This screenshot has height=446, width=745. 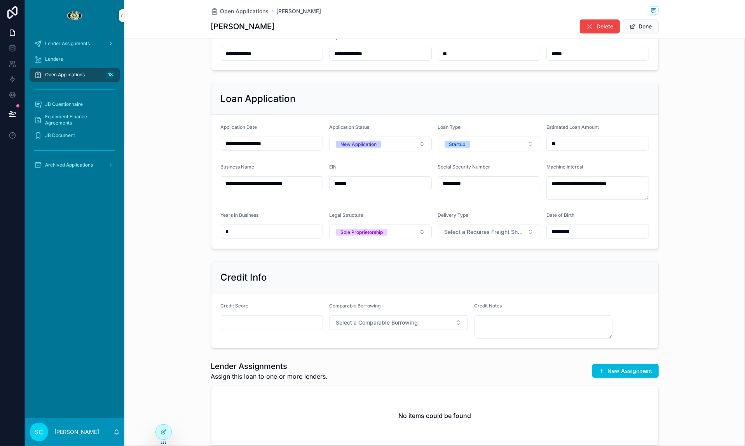 What do you see at coordinates (75, 107) in the screenshot?
I see `div: scrollable content` at bounding box center [75, 107].